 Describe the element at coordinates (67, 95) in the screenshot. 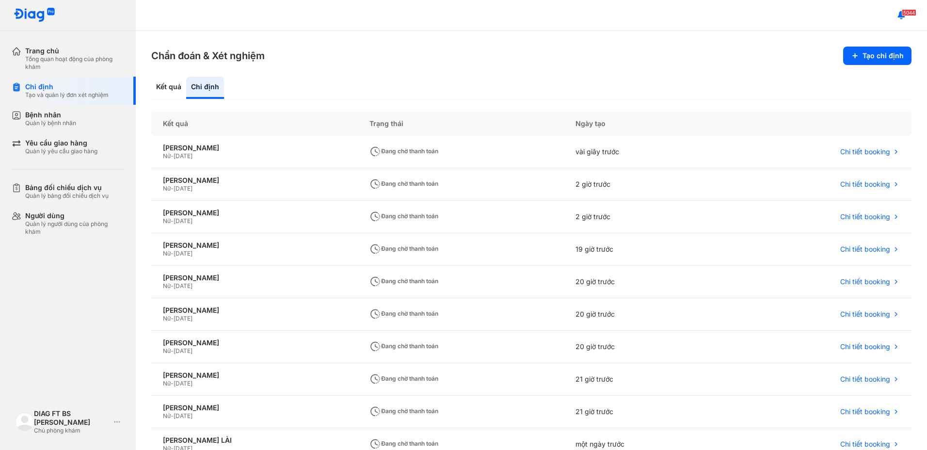

I see `div: Tạo và quản lý đơn xét nghiệm` at that location.